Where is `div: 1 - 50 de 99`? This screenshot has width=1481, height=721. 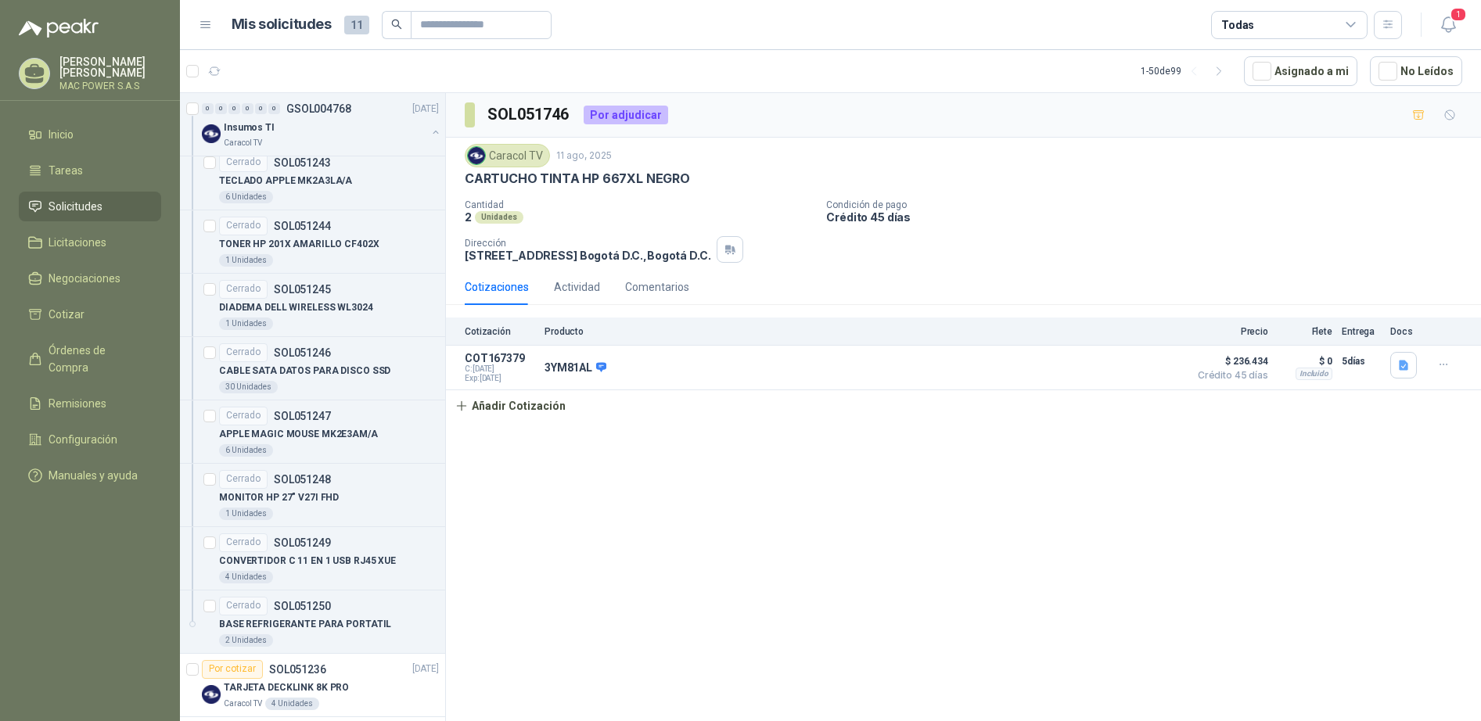 div: 1 - 50 de 99 is located at coordinates (1186, 71).